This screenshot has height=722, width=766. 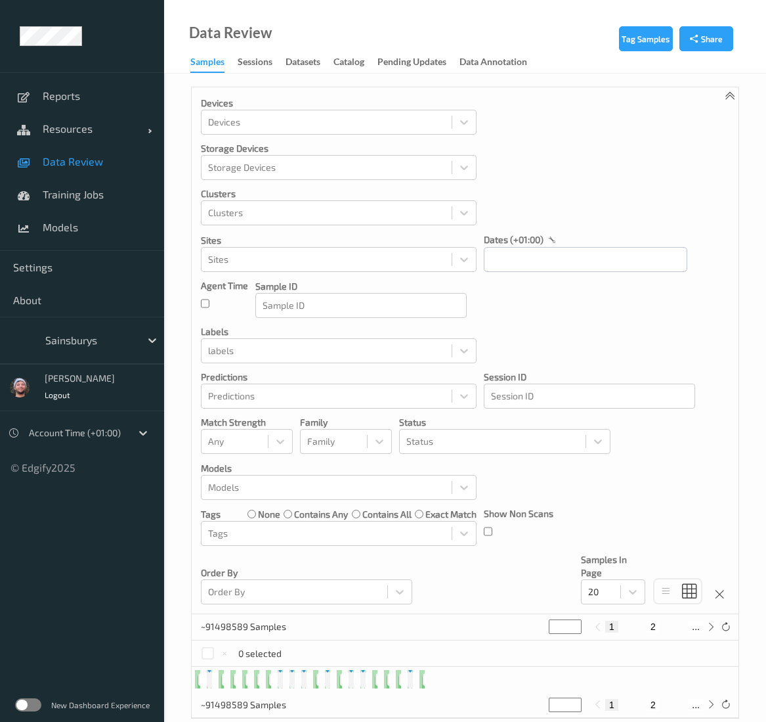 What do you see at coordinates (269, 514) in the screenshot?
I see `label: none` at bounding box center [269, 514].